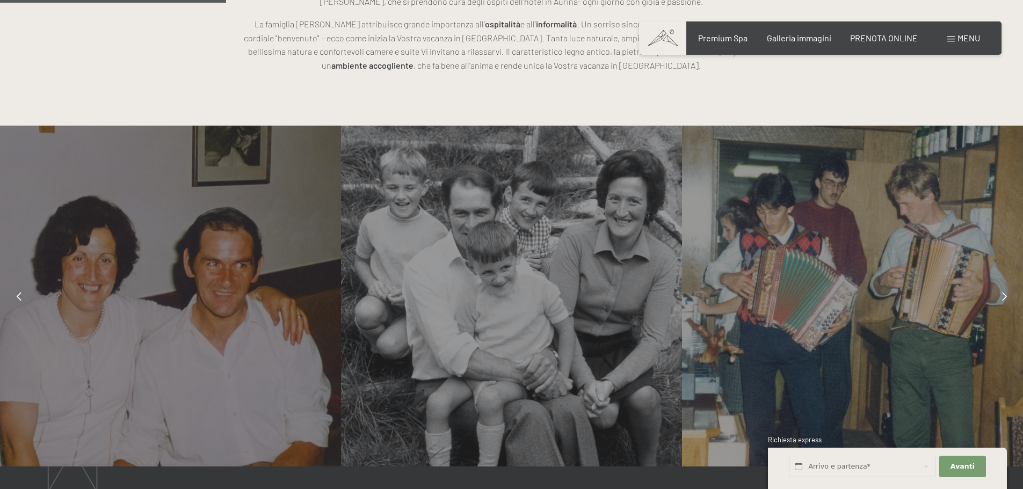  Describe the element at coordinates (372, 65) in the screenshot. I see `strong: ambiente accogliente` at that location.